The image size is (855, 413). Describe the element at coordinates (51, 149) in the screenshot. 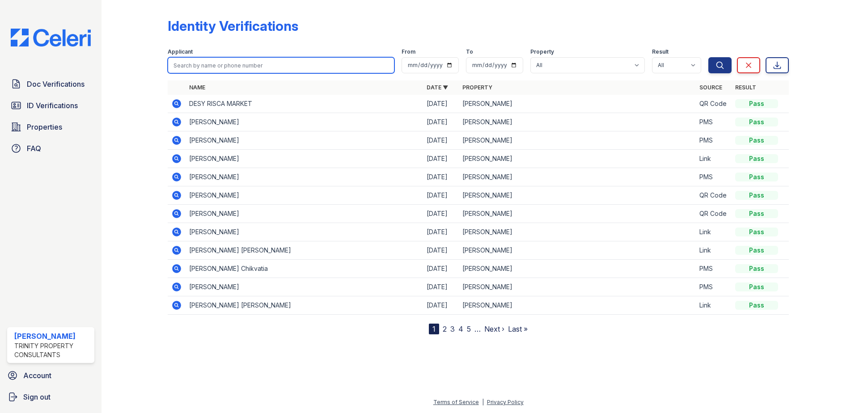

I see `a: FAQ` at that location.